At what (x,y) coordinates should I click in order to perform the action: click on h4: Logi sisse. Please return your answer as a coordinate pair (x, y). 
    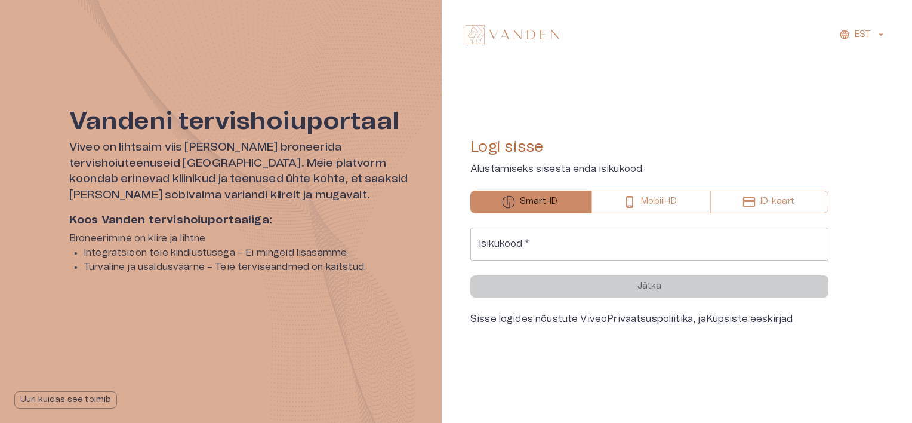
    Looking at the image, I should click on (650, 147).